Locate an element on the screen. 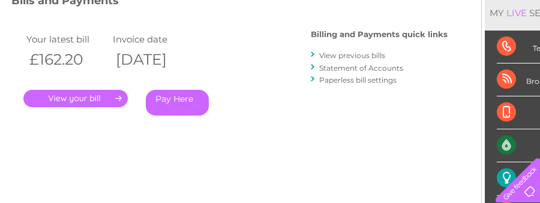  a: Paperless bill settings is located at coordinates (358, 80).